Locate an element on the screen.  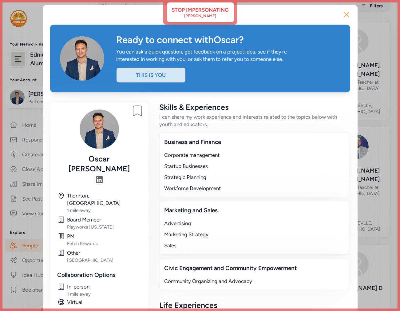
div: I can share my work experience and interests related to the topics below with youth and educators. is located at coordinates (254, 120).